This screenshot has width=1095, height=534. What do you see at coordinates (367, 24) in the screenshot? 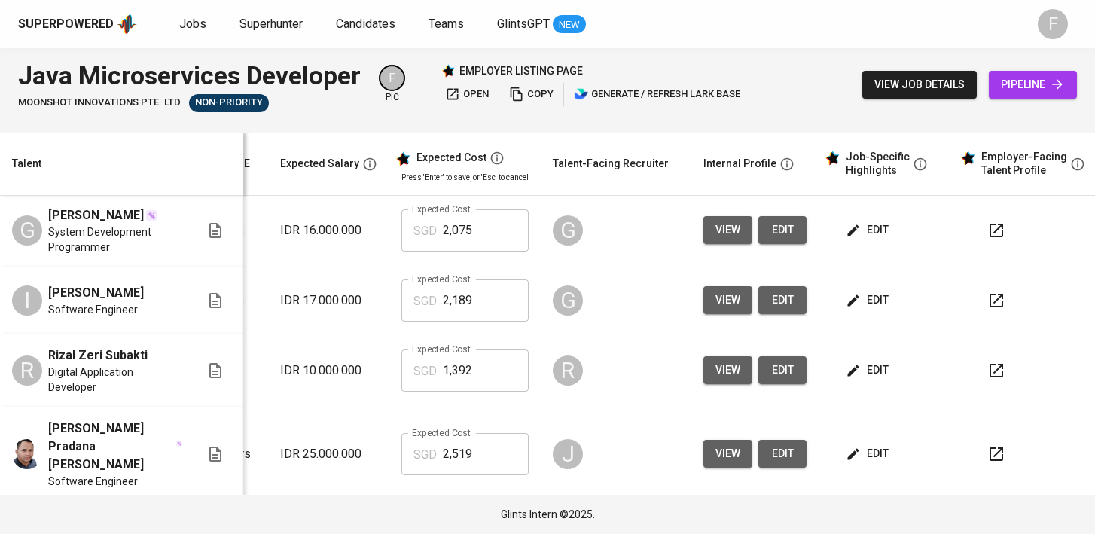
I see `a: Candidates` at bounding box center [367, 24].